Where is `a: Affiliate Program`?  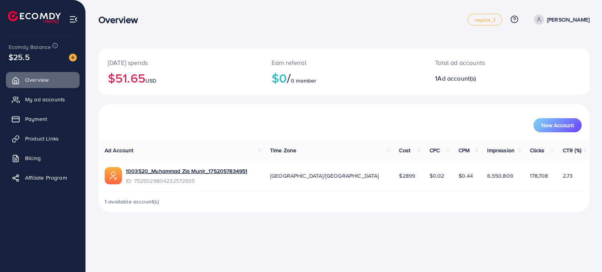
a: Affiliate Program is located at coordinates (43, 178).